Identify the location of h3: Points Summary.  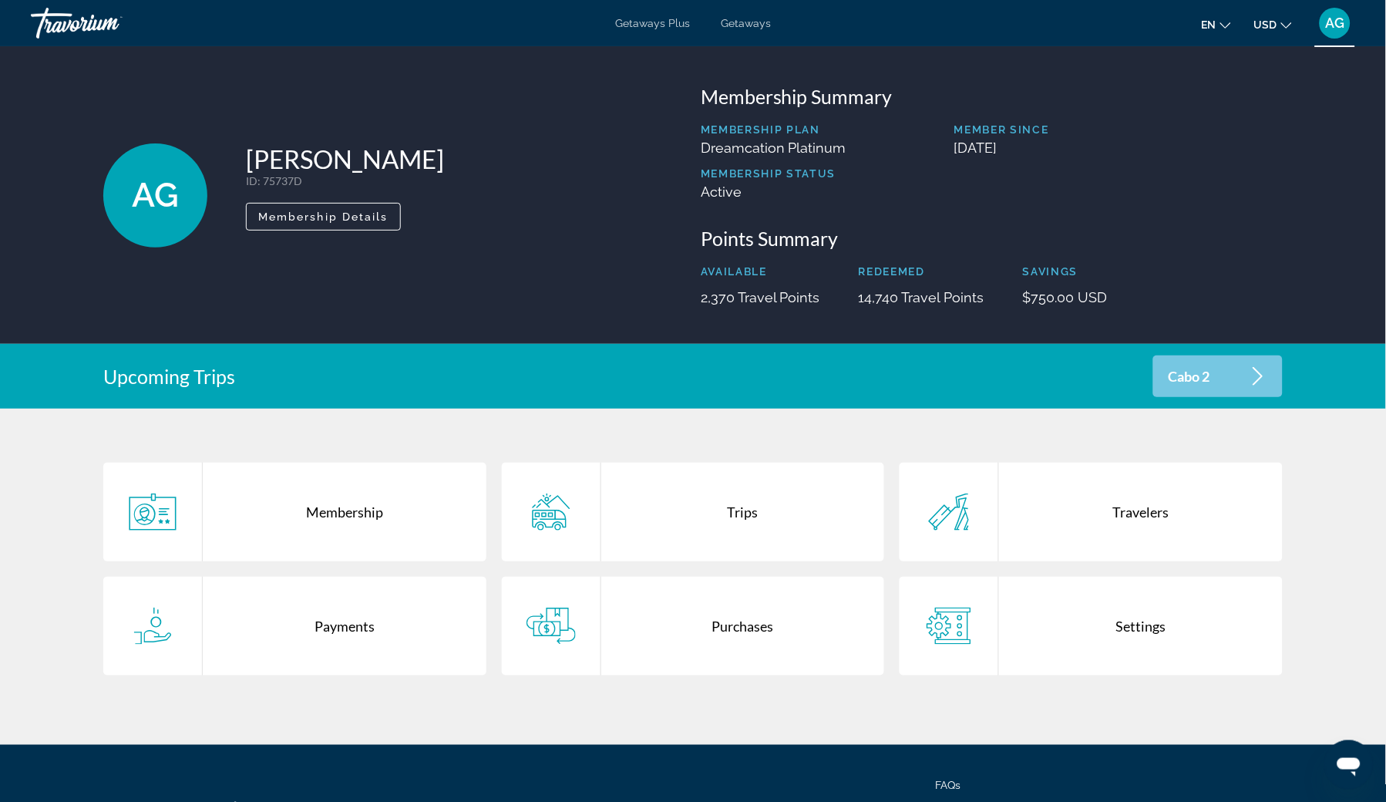
(992, 238).